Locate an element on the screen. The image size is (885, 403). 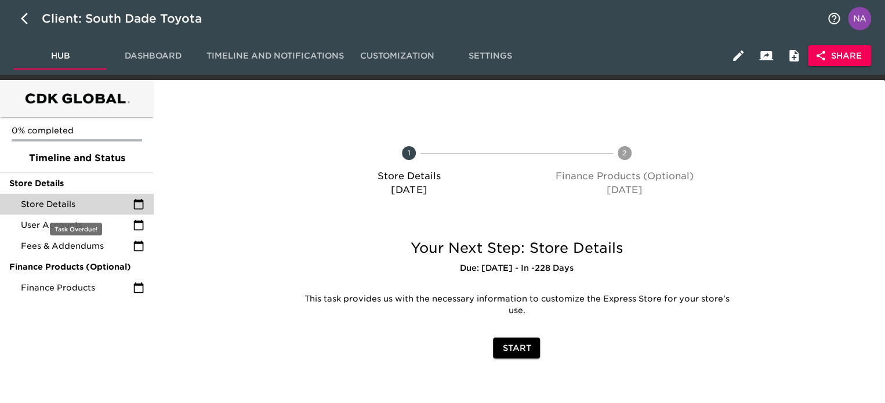
text: 2 is located at coordinates (624, 152).